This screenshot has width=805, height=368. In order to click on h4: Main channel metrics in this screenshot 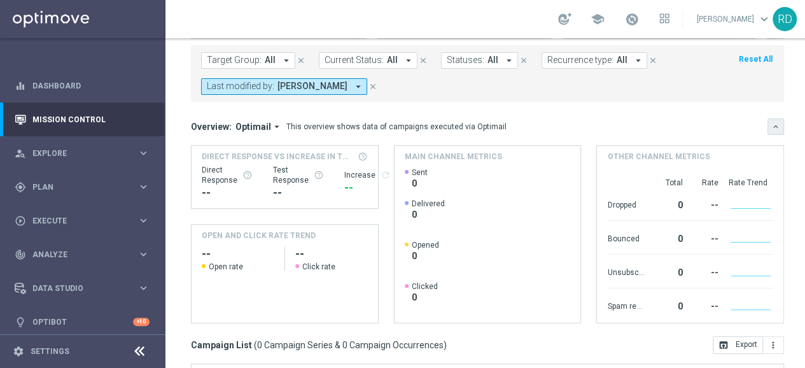, I will do `click(453, 157)`.